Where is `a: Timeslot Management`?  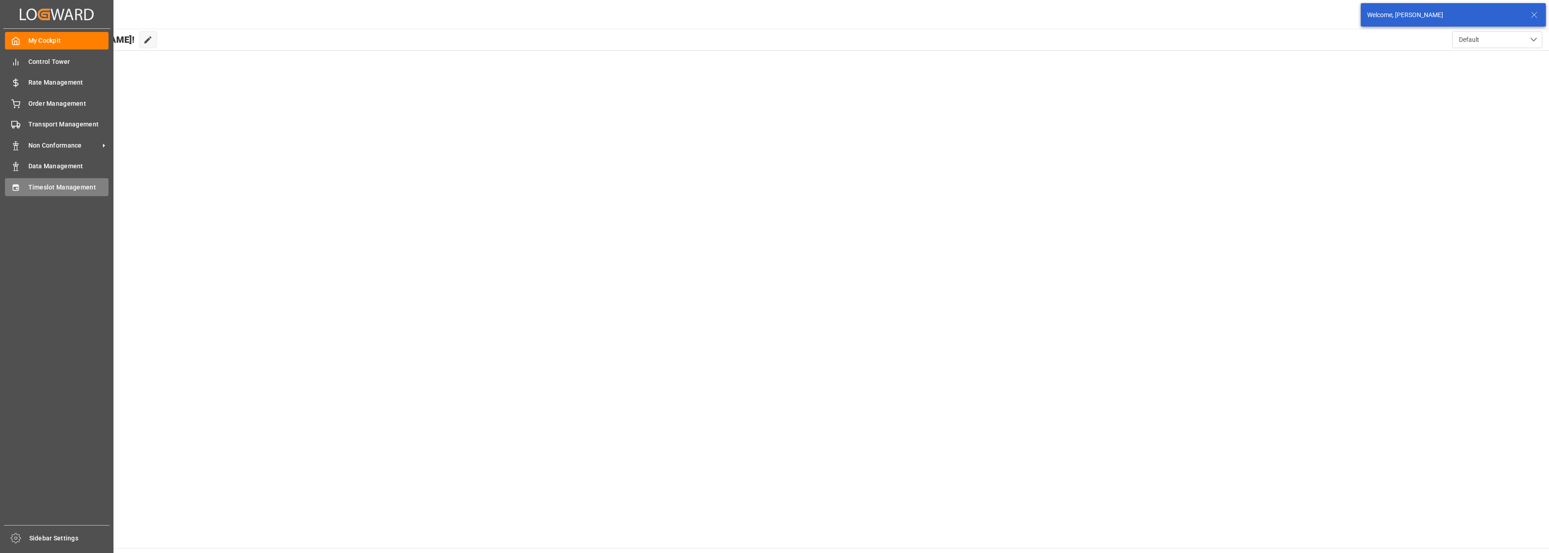 a: Timeslot Management is located at coordinates (57, 187).